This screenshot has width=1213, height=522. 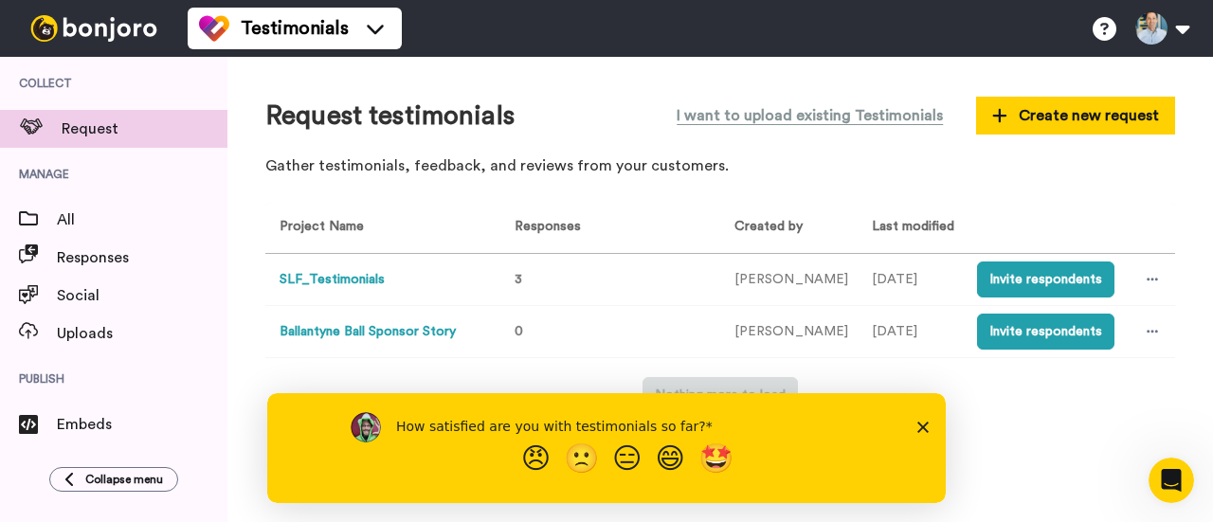 I want to click on span: Testimonials, so click(x=295, y=28).